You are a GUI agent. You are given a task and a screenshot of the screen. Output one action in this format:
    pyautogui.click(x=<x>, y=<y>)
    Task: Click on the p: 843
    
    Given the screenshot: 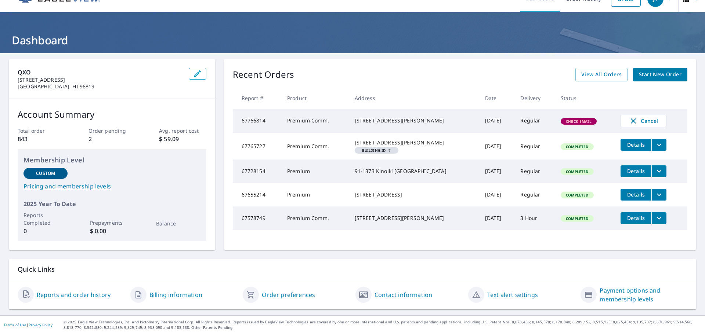 What is the action you would take?
    pyautogui.click(x=41, y=139)
    